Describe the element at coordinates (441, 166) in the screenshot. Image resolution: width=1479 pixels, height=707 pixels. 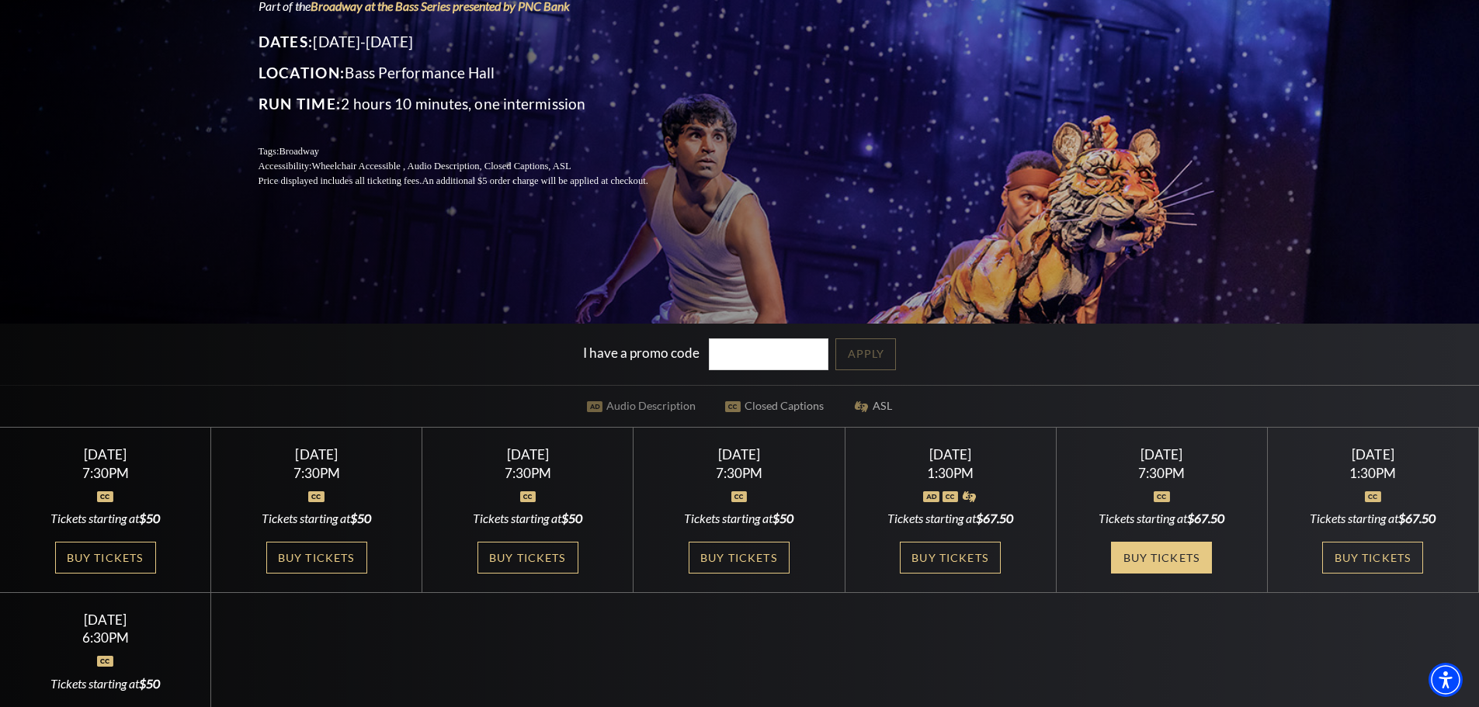
I see `span: Wheelchair Accessible , Audio Description, Closed Captions, ASL` at that location.